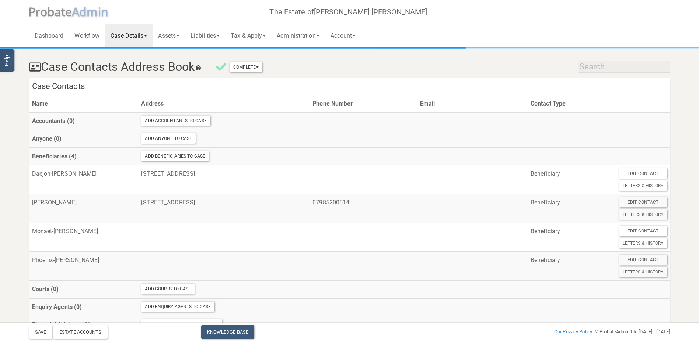 The image size is (699, 341). I want to click on div: Add Enquiry Agents To Case, so click(178, 306).